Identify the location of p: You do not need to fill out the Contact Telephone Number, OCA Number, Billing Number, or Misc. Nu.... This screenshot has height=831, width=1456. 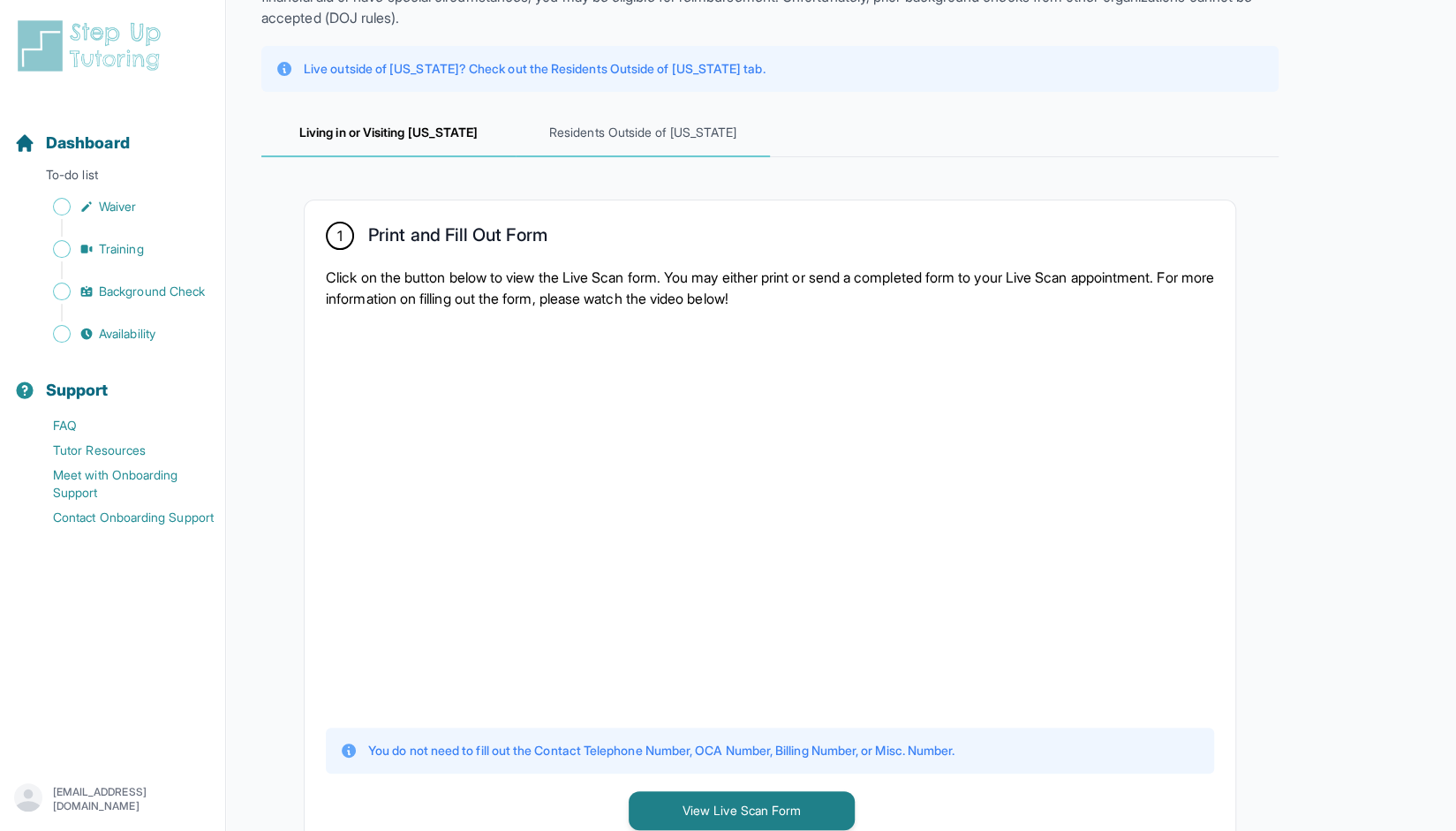
(662, 751).